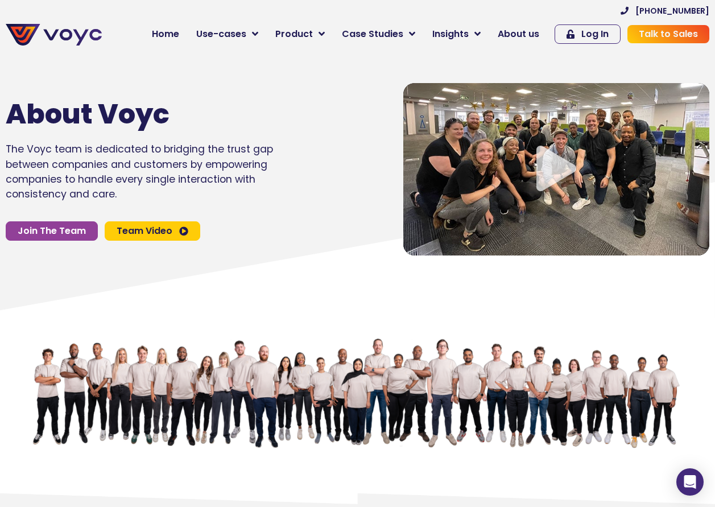  What do you see at coordinates (145, 114) in the screenshot?
I see `h1: About Voyc` at bounding box center [145, 114].